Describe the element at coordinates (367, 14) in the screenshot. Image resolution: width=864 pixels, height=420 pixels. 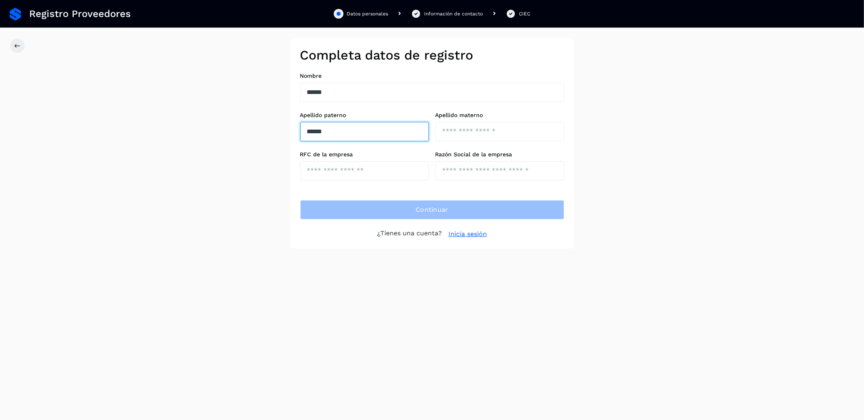
I see `div: Datos personales` at that location.